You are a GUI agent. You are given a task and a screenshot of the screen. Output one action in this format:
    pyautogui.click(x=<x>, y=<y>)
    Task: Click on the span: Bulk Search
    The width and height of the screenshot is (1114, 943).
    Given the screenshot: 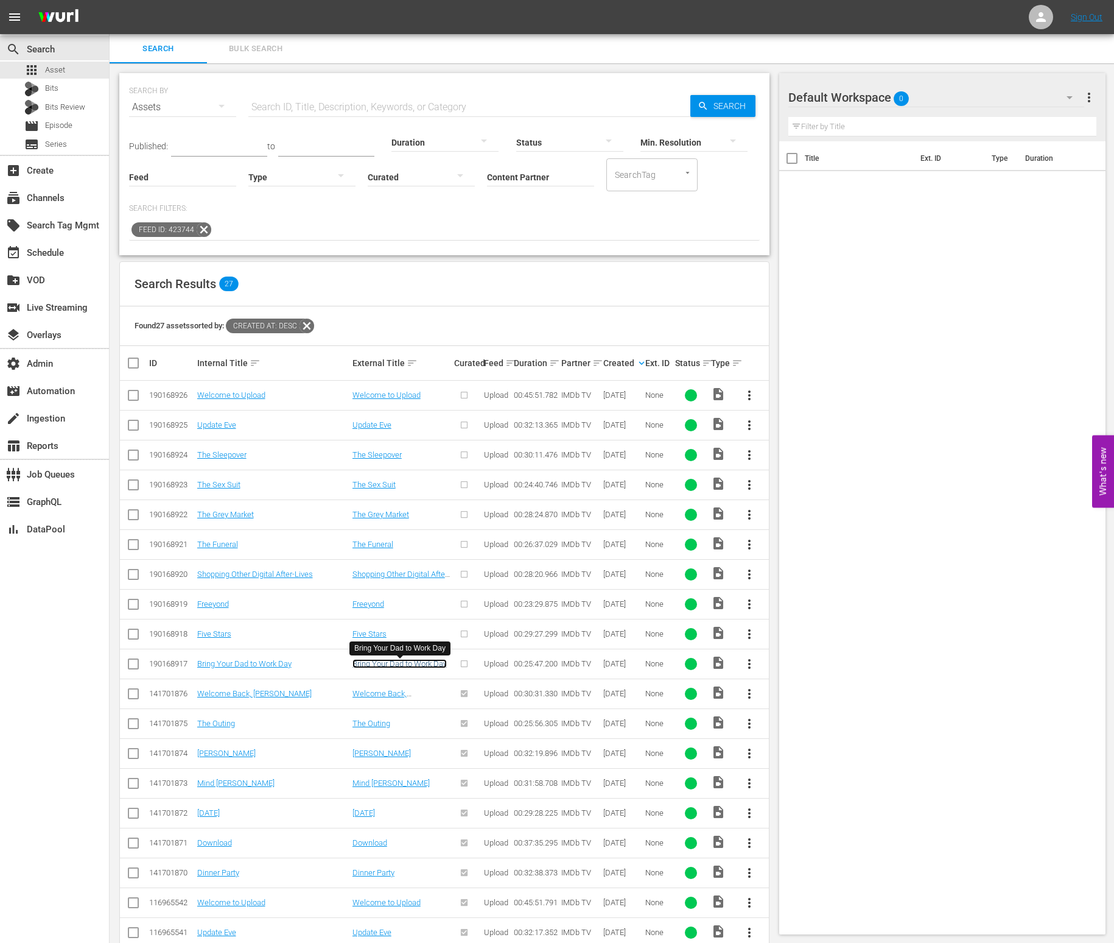 What is the action you would take?
    pyautogui.click(x=256, y=49)
    